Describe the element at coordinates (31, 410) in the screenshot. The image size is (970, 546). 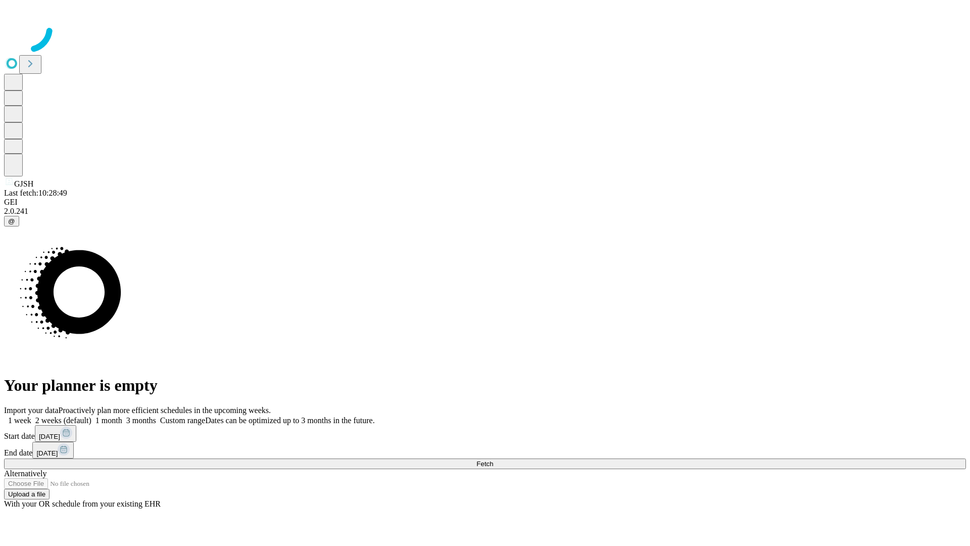
I see `span: Import your data` at that location.